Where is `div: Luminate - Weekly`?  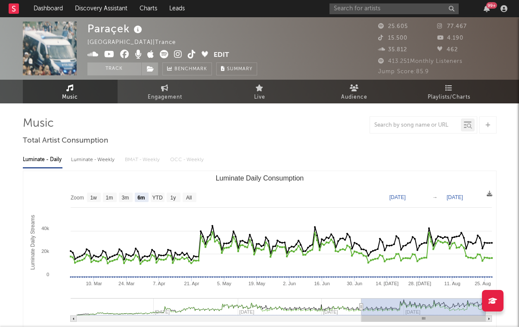
div: Luminate - Weekly is located at coordinates (93, 160).